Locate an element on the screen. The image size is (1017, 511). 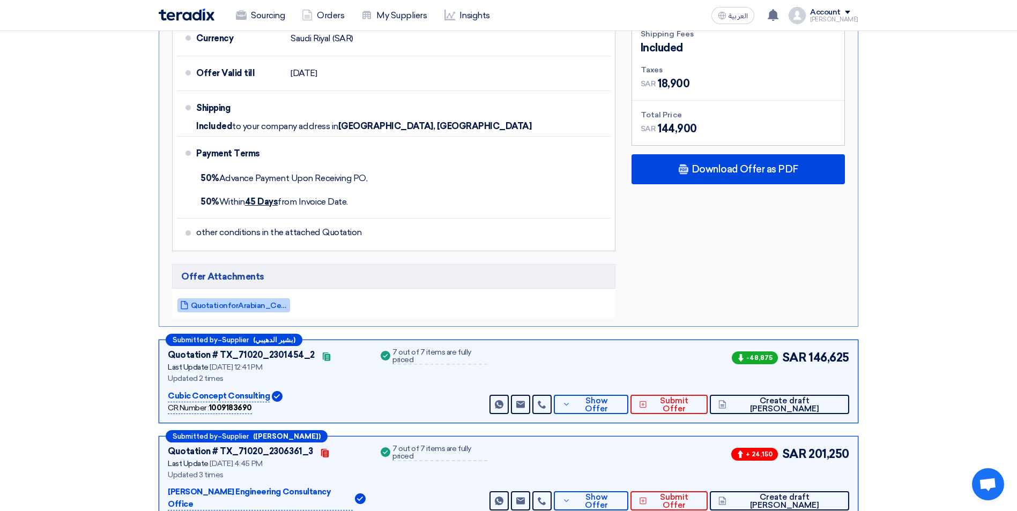
img: profile_test.png is located at coordinates (797, 16).